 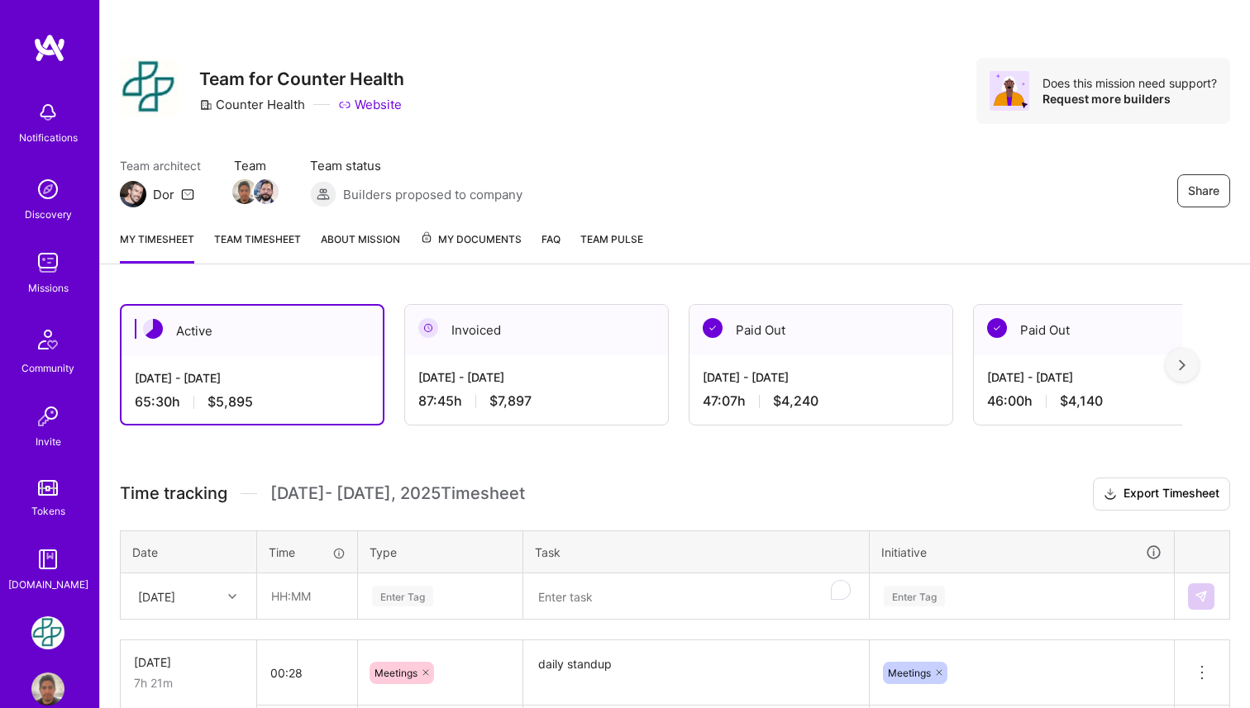 I want to click on a: FAQ, so click(x=551, y=247).